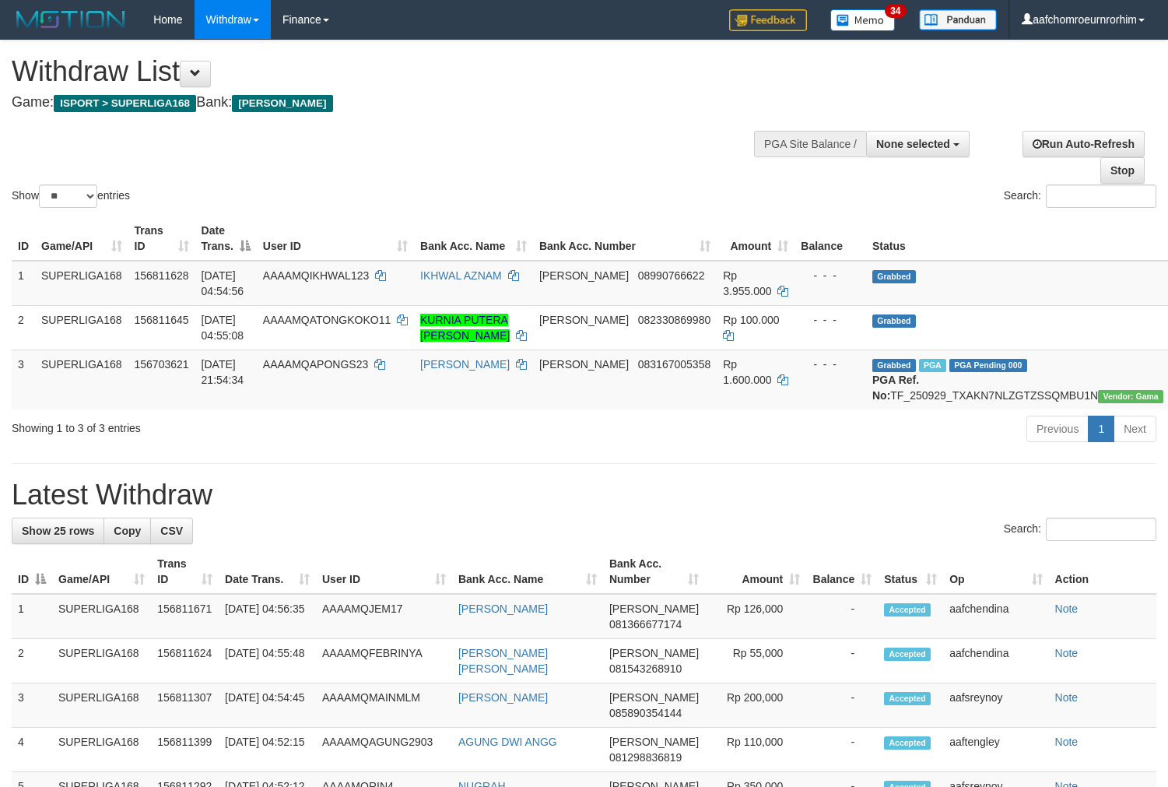 The image size is (1168, 787). Describe the element at coordinates (842, 571) in the screenshot. I see `th: Balance: activate to sort column ascending` at that location.